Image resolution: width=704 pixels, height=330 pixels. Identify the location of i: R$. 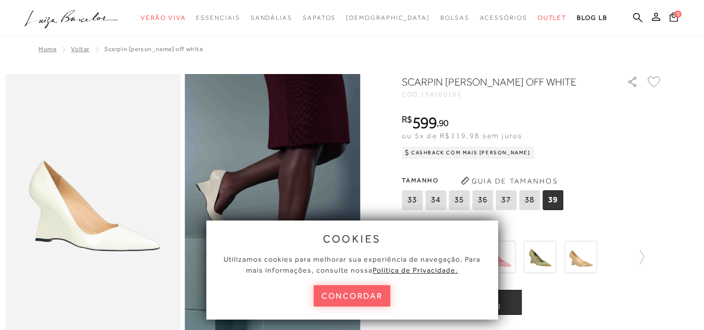
(407, 119).